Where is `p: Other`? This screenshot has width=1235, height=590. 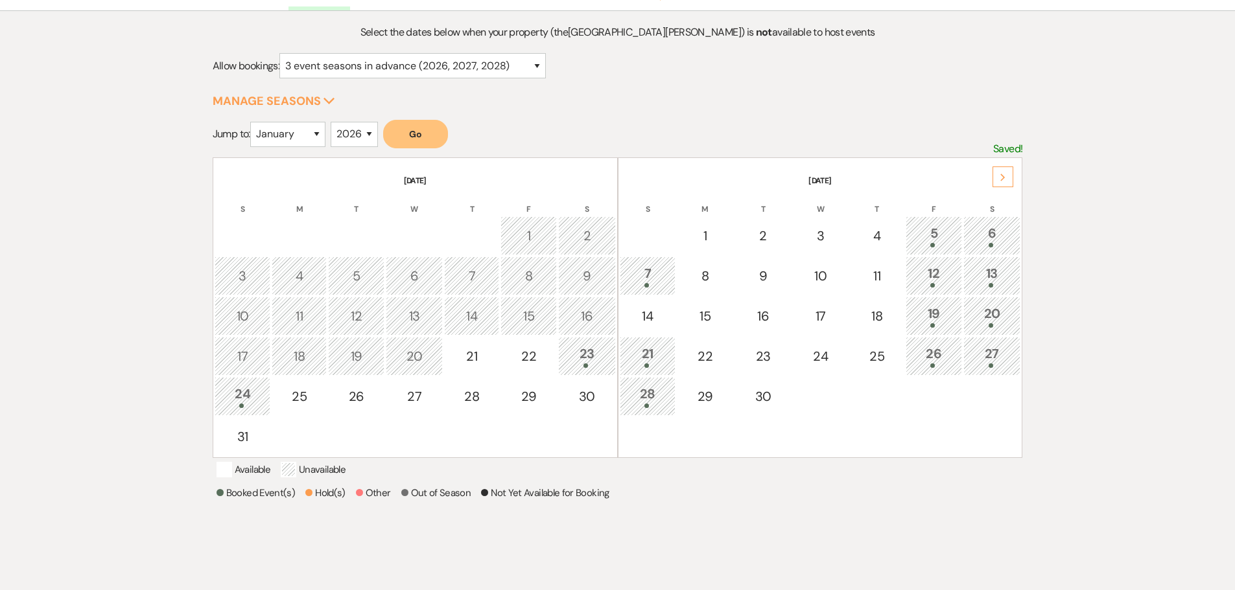 p: Other is located at coordinates (373, 493).